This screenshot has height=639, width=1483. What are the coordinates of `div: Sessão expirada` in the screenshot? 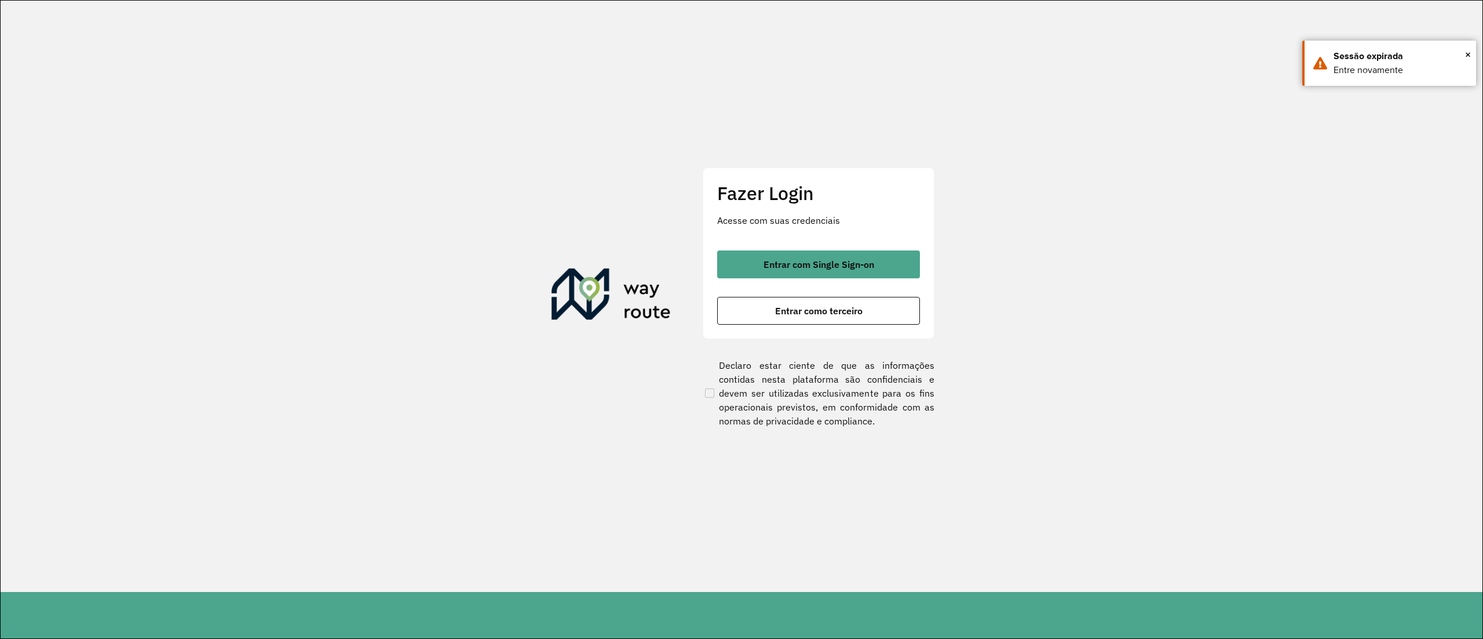 It's located at (1401, 56).